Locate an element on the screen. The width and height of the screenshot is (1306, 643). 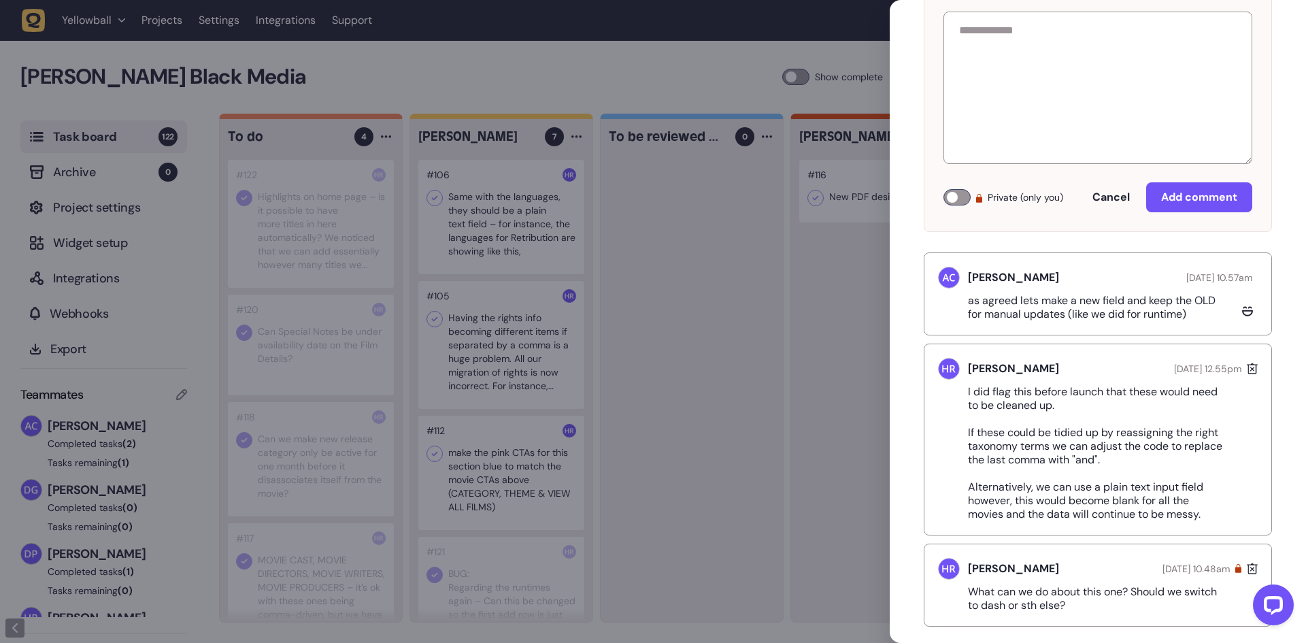
button: Open LiveChat chat widget is located at coordinates (31, 26).